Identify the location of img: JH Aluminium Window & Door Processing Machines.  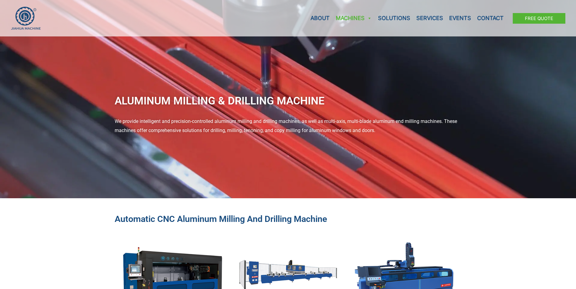
(26, 18).